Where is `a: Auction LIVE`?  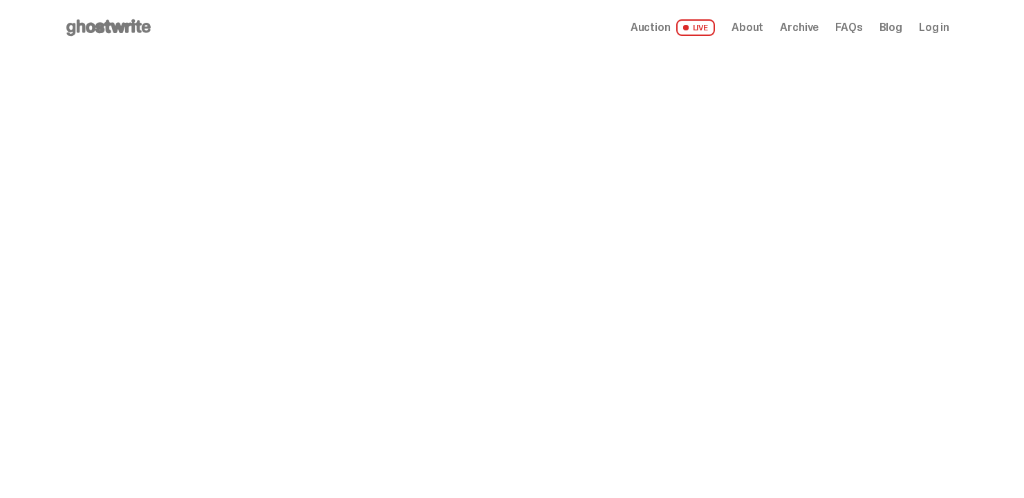
a: Auction LIVE is located at coordinates (673, 28).